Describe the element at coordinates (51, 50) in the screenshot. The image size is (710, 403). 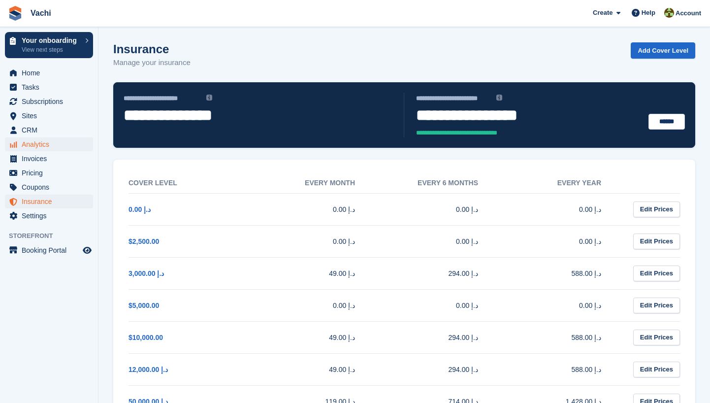
I see `p: View next steps` at that location.